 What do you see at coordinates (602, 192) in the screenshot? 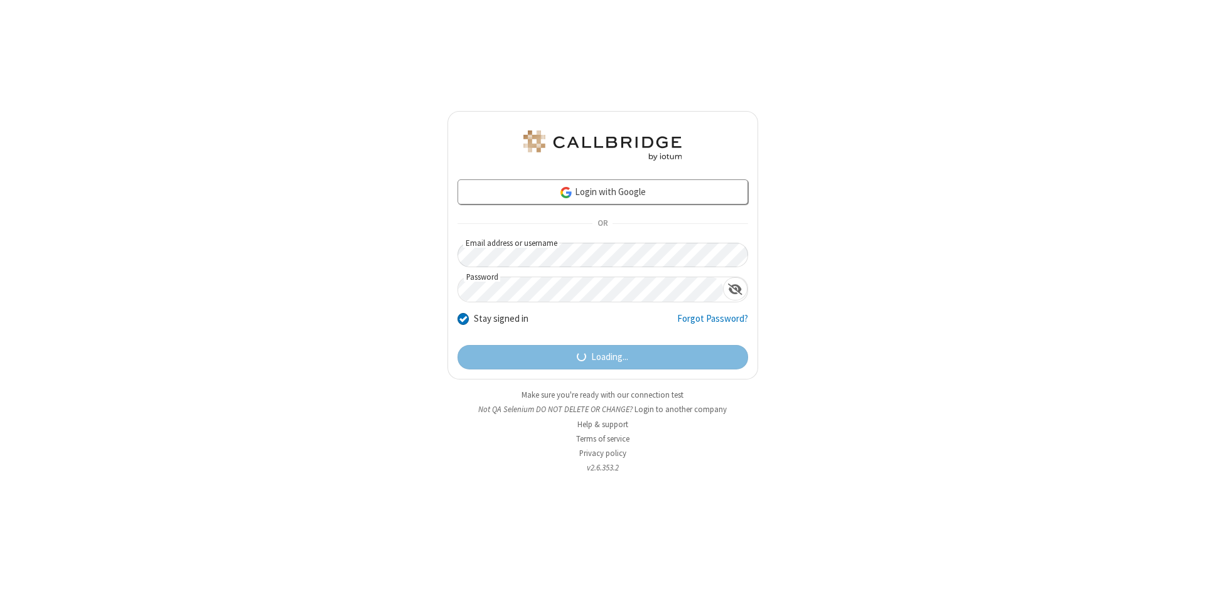
I see `a: Login with Google` at bounding box center [602, 192].